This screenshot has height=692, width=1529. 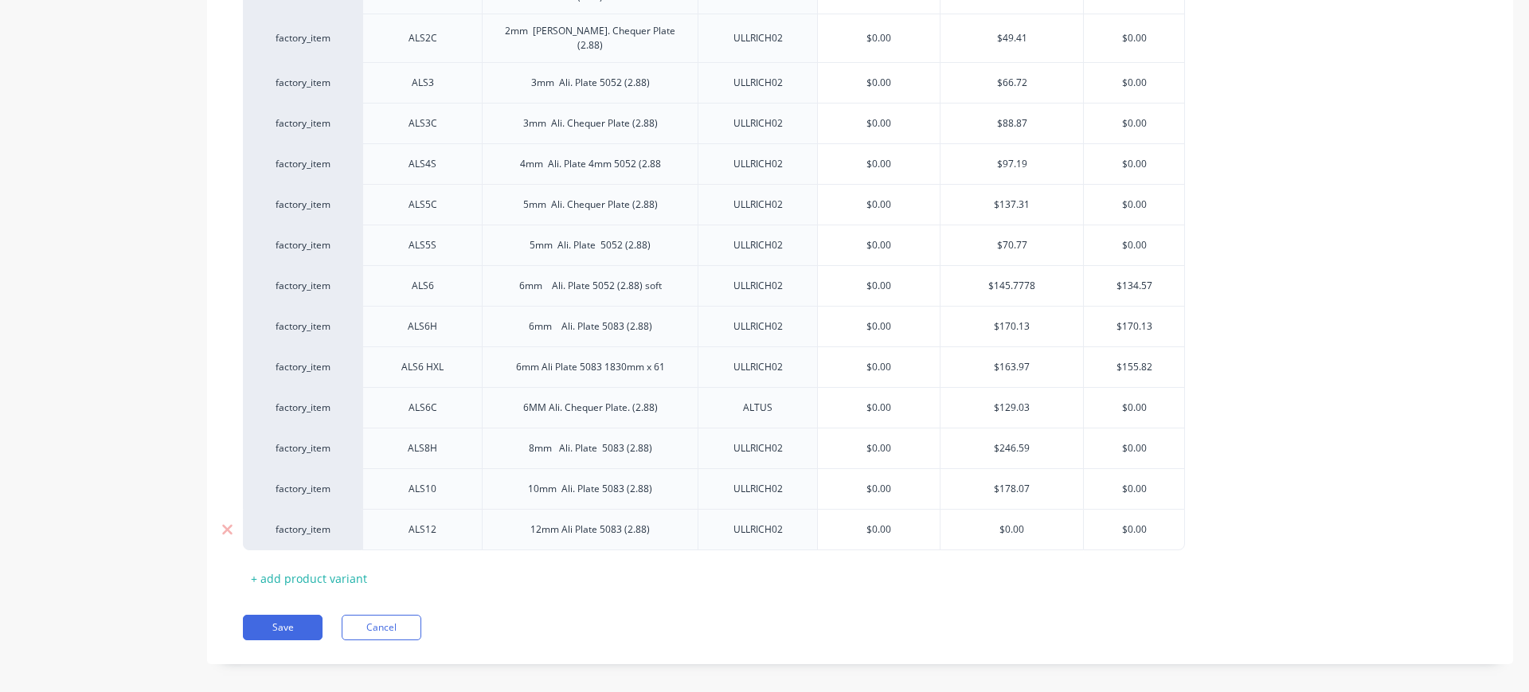 What do you see at coordinates (758, 408) in the screenshot?
I see `div: ALTUS` at bounding box center [758, 408].